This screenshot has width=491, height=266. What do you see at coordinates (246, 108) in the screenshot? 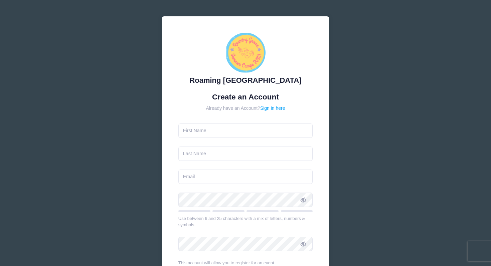
I see `div: Already have an Account?` at bounding box center [246, 108].